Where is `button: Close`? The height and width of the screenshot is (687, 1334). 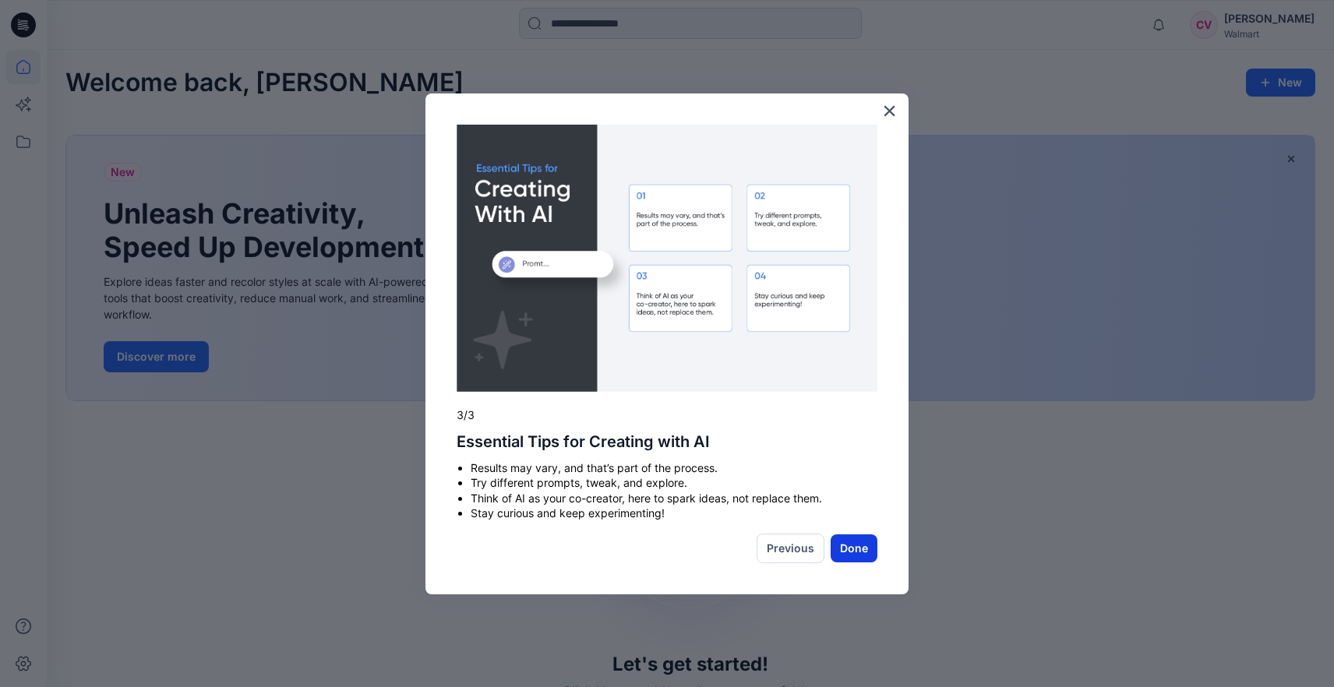 button: Close is located at coordinates (889, 111).